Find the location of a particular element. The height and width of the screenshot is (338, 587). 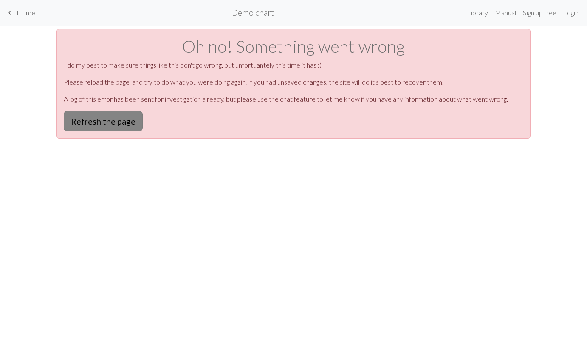

p: A log of this error has been sent for investigation already, but please use the chat feature to l... is located at coordinates (294, 99).